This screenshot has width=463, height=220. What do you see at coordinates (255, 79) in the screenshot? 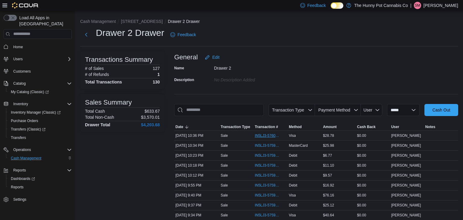
I see `div: No Description added` at bounding box center [255, 79].